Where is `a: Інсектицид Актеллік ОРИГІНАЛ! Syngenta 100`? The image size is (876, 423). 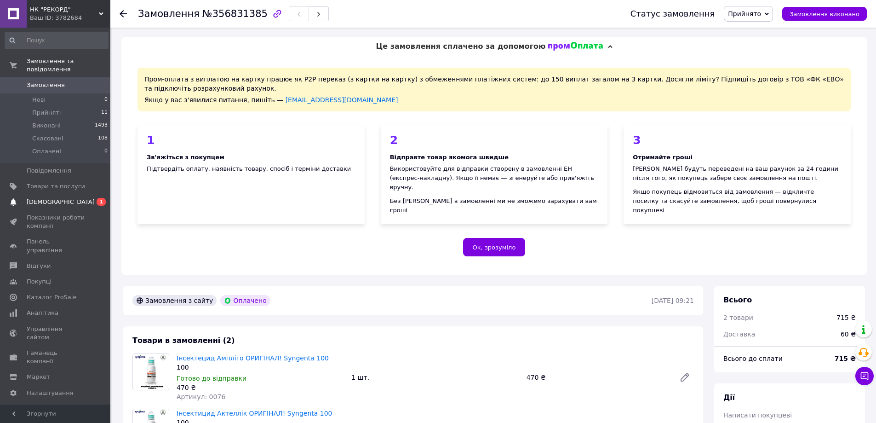
a: Інсектицид Актеллік ОРИГІНАЛ! Syngenta 100 is located at coordinates (254, 413).